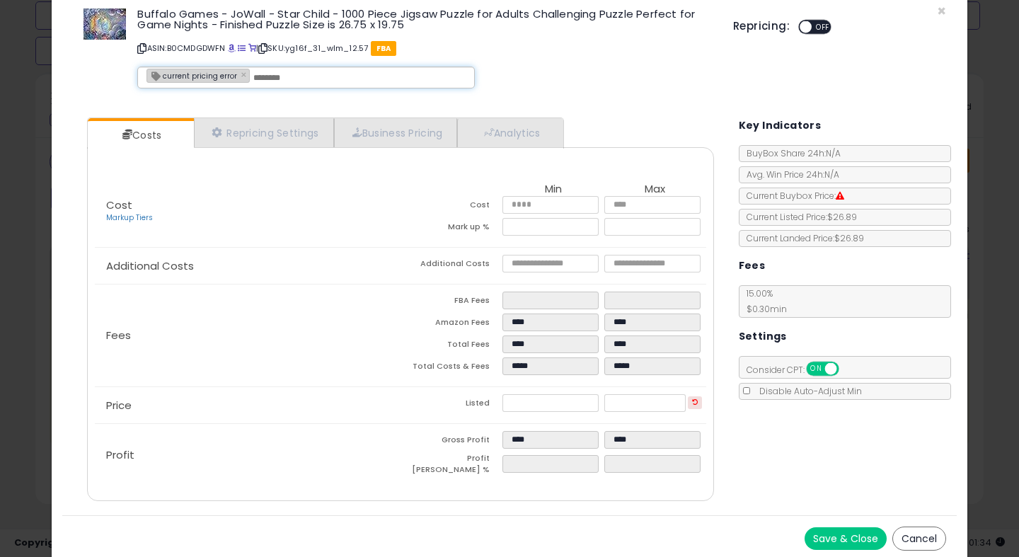 The height and width of the screenshot is (557, 1019). What do you see at coordinates (231, 48) in the screenshot?
I see `a: BuyBox page` at bounding box center [231, 48].